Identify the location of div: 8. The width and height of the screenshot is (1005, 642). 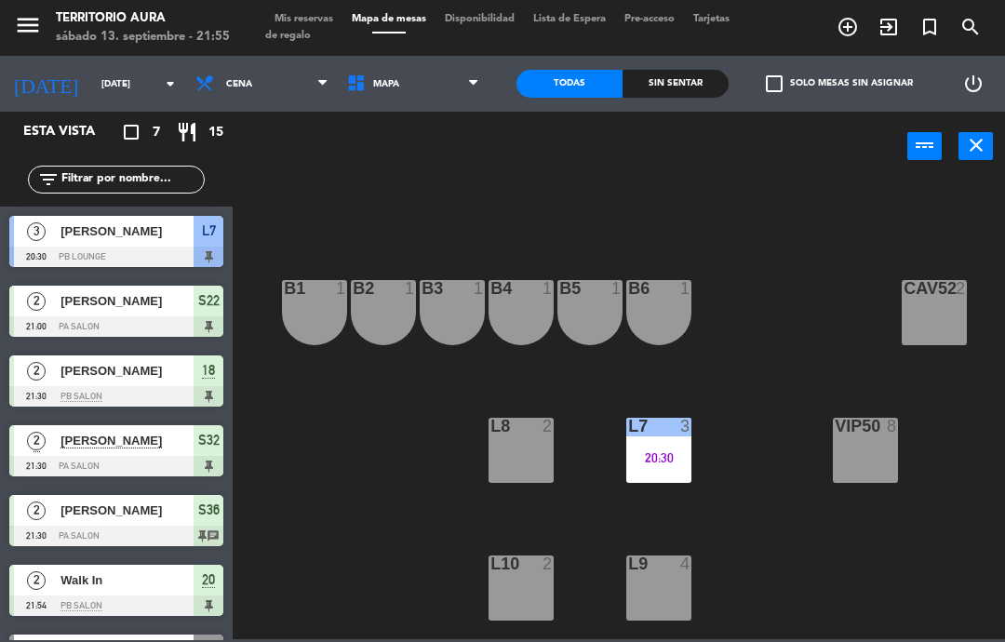
(892, 426).